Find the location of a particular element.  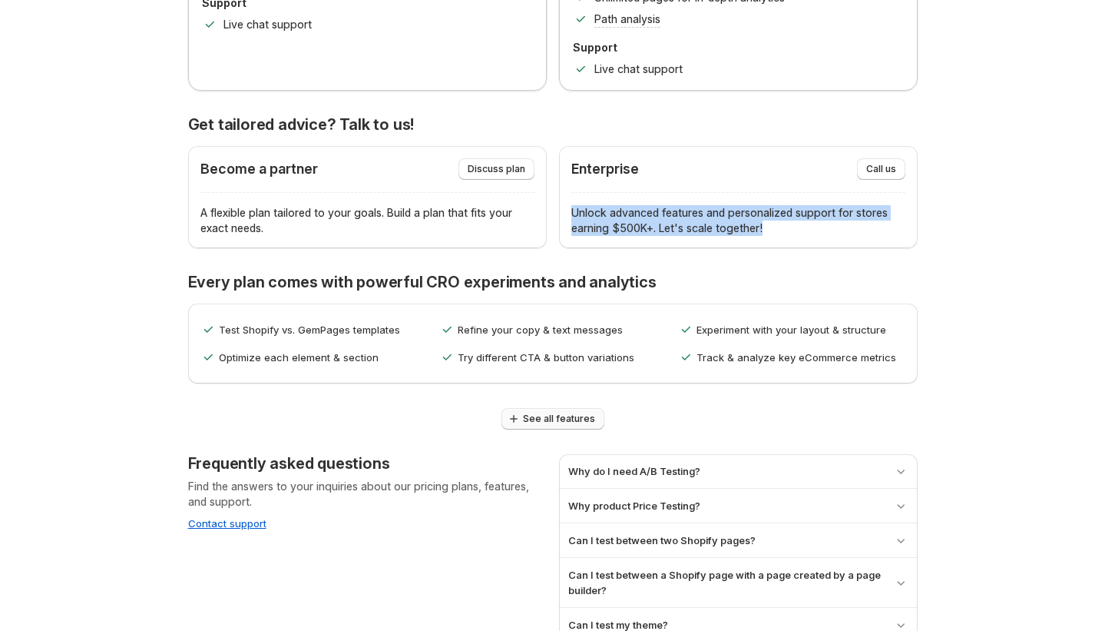

p: Enterprise is located at coordinates (605, 169).